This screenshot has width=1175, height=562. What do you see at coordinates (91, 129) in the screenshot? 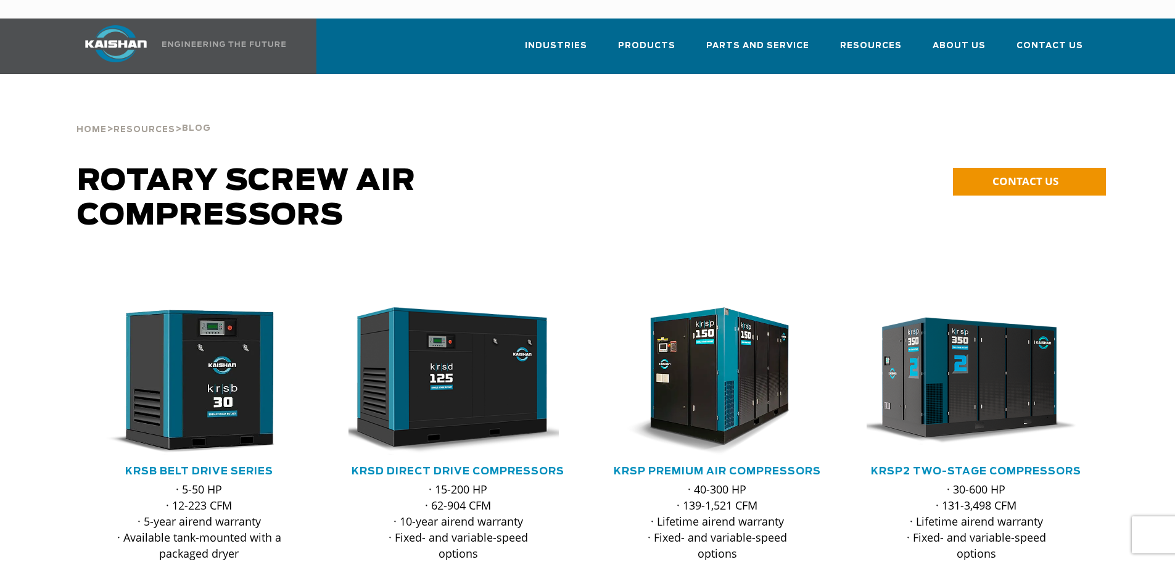
I see `a: Home` at bounding box center [91, 129].